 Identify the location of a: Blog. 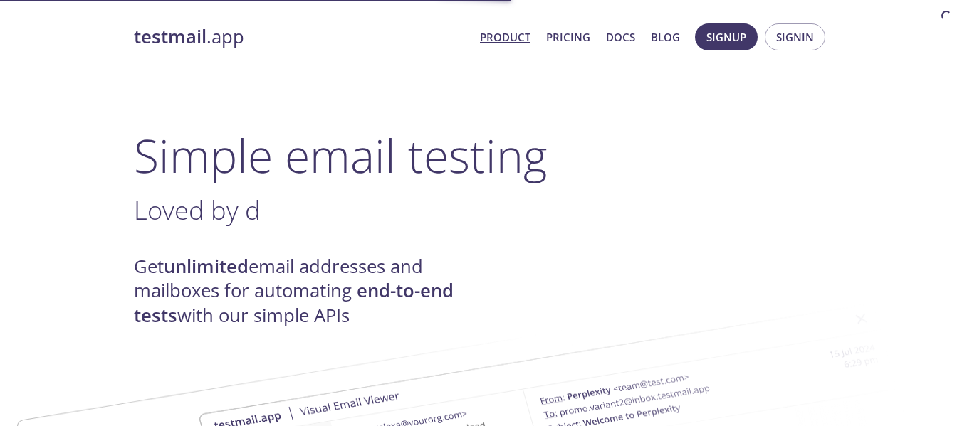
(665, 37).